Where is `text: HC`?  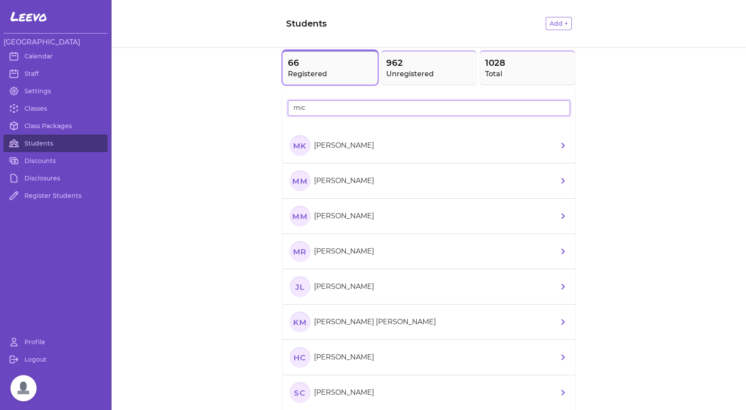 text: HC is located at coordinates (300, 357).